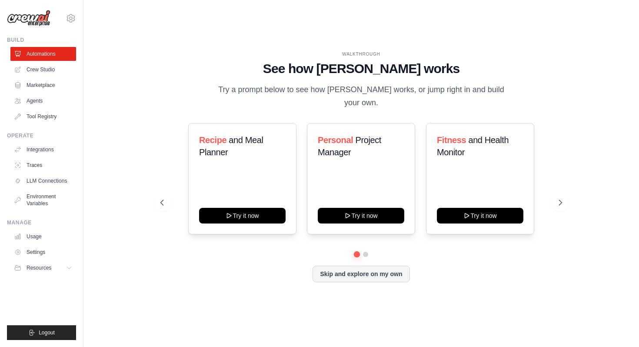 The height and width of the screenshot is (347, 639). What do you see at coordinates (43, 165) in the screenshot?
I see `a: Traces` at bounding box center [43, 165].